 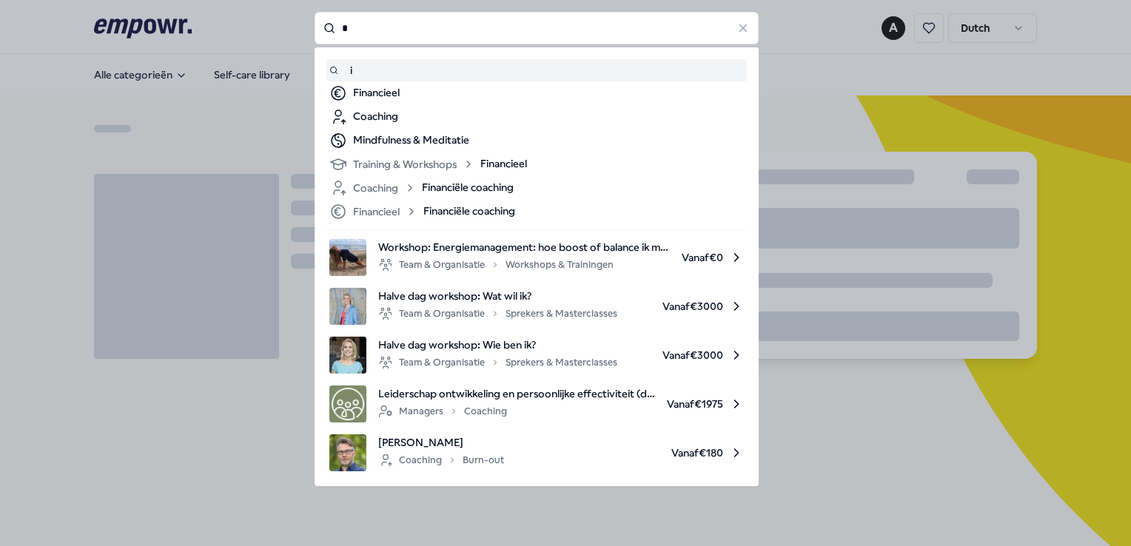 I want to click on div: Mindfulness & Meditatie, so click(x=549, y=141).